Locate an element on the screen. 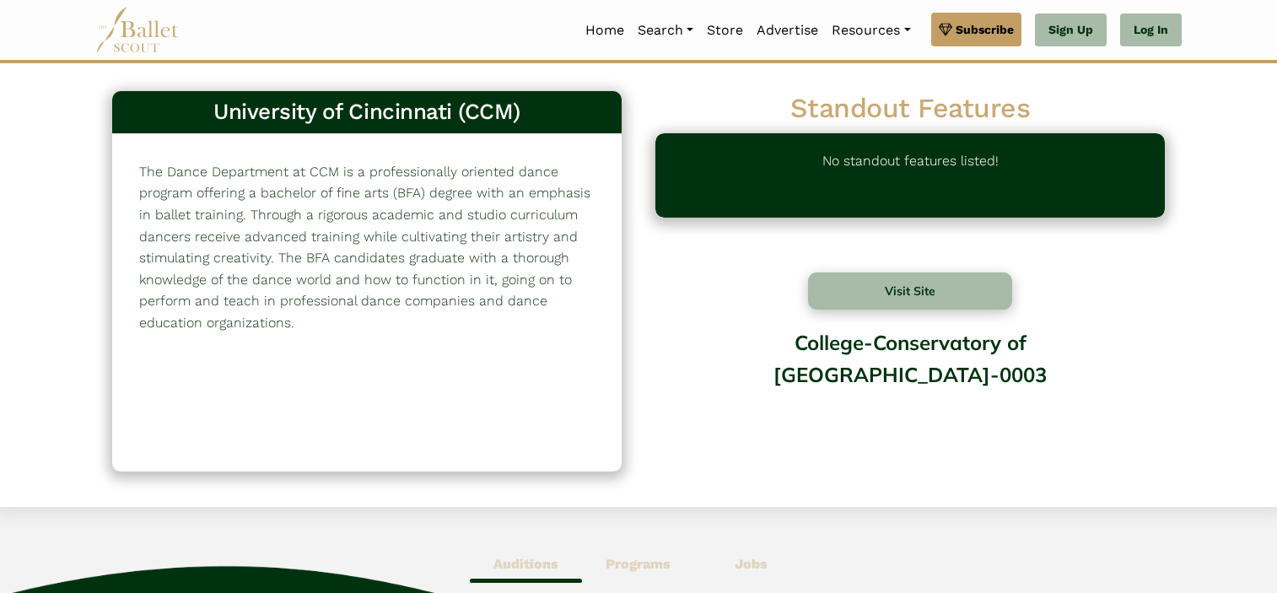  p: No standout features listed! is located at coordinates (910, 175).